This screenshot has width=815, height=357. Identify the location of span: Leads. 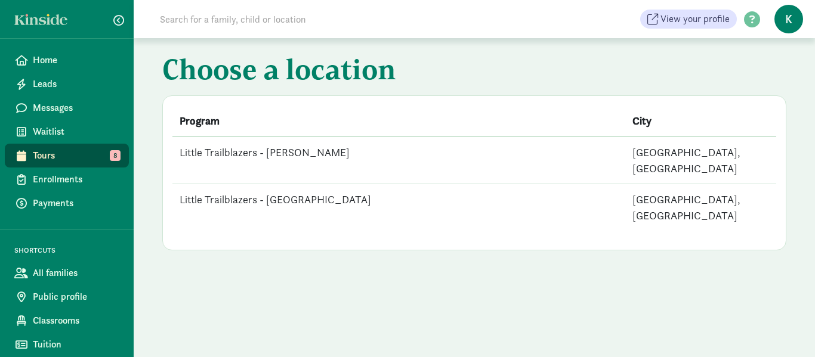
(76, 84).